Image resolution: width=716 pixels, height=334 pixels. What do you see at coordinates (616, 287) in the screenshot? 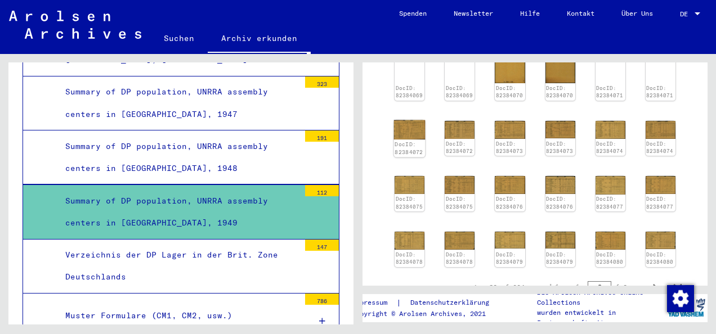
I see `div: of 8` at bounding box center [616, 287].